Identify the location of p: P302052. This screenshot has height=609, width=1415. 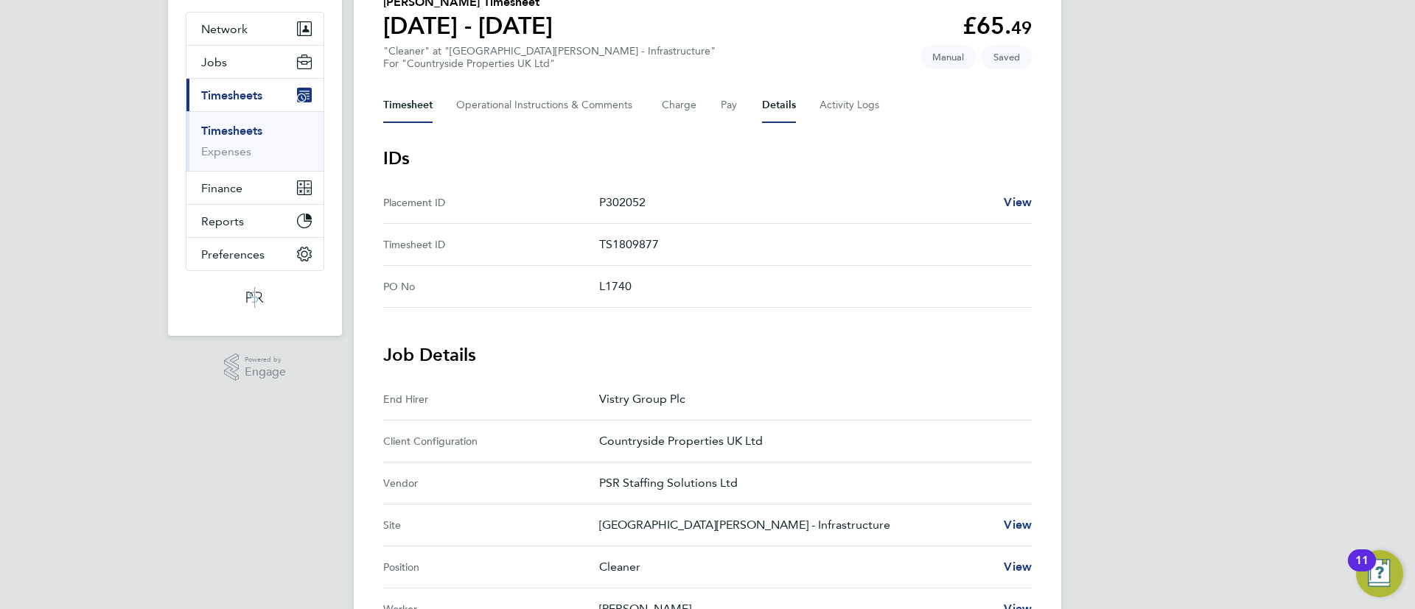
(795, 203).